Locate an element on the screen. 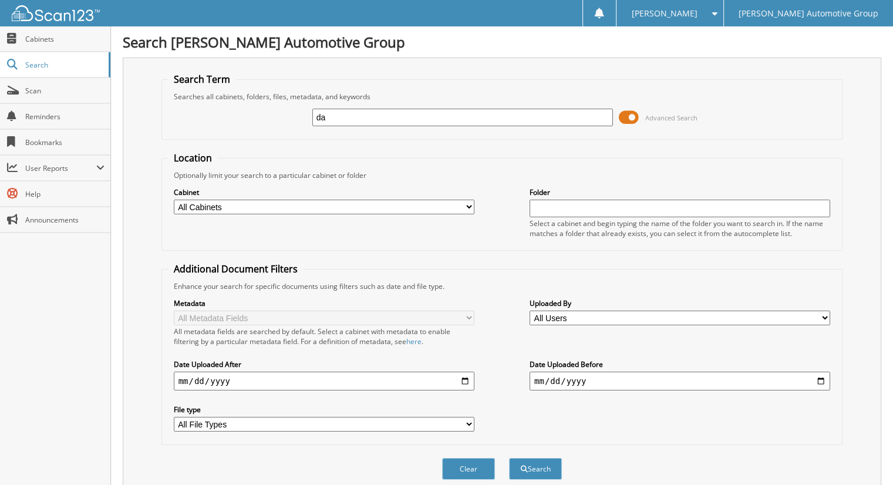 The height and width of the screenshot is (485, 893). legend: Location is located at coordinates (193, 158).